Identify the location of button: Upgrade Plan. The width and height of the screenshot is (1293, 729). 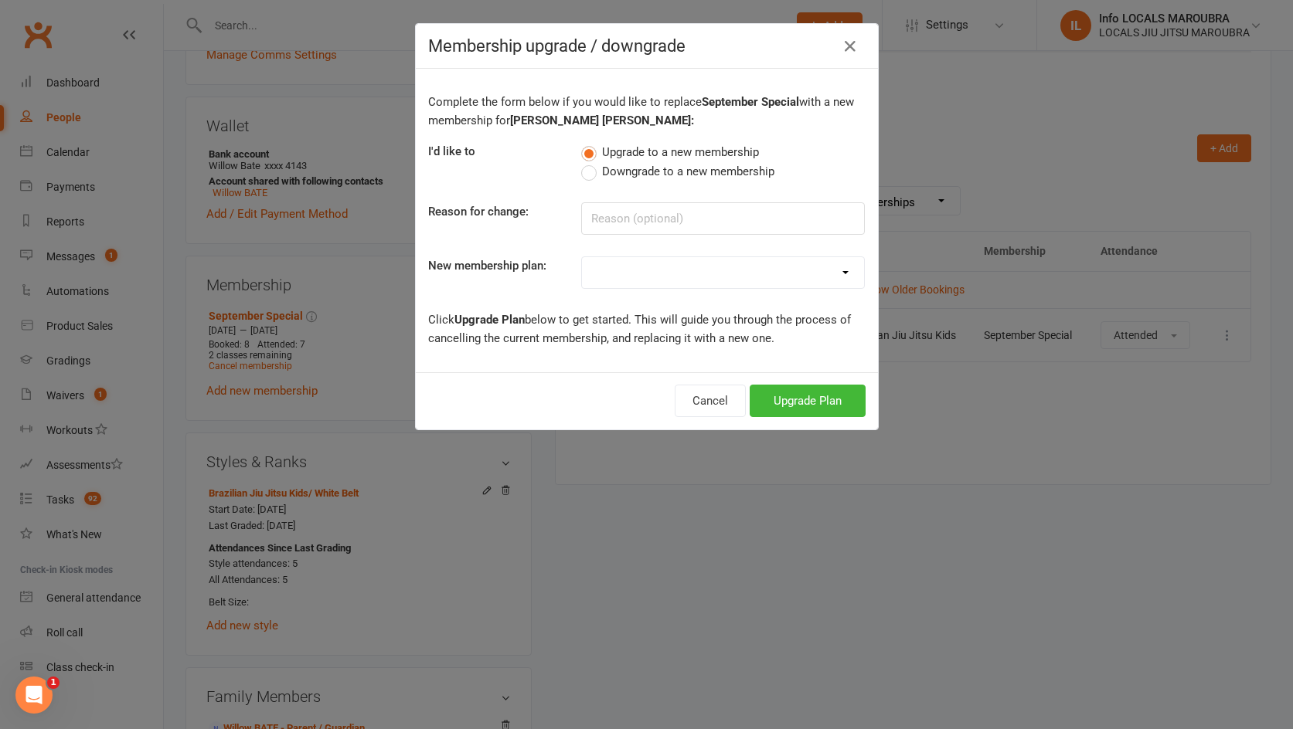
(807, 401).